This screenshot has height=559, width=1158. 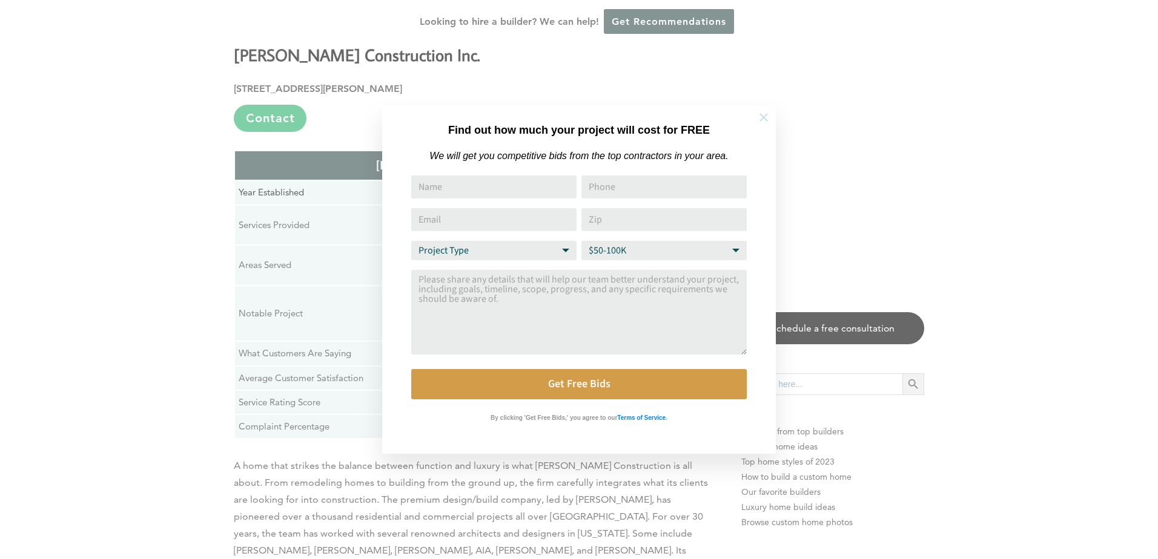 I want to click on input: Name, so click(x=493, y=187).